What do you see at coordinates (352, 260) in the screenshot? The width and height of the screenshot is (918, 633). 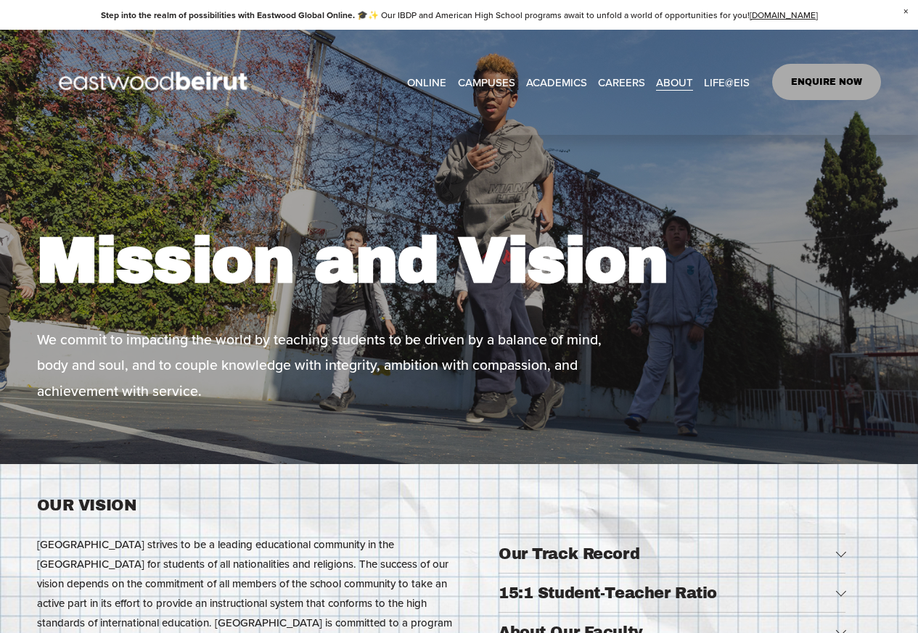 I see `strong: Mission and Vision` at bounding box center [352, 260].